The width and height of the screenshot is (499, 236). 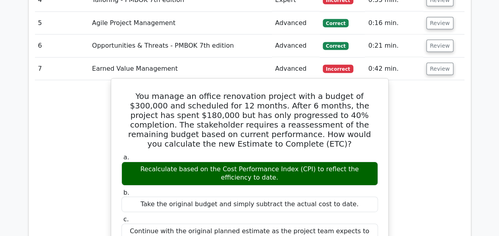 I want to click on div: Take the original budget and simply subtract the actual cost to date., so click(x=250, y=204).